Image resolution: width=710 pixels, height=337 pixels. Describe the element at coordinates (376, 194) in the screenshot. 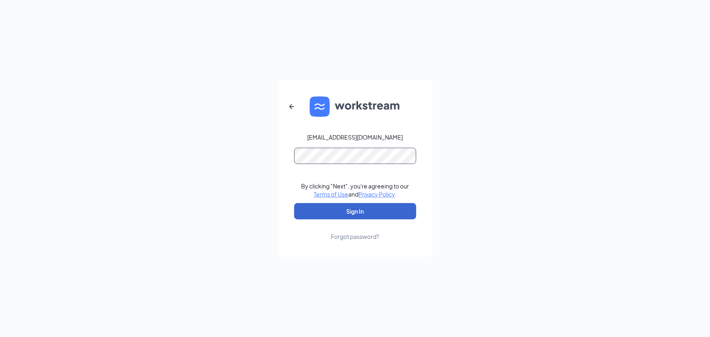

I see `a: Privacy Policy` at that location.